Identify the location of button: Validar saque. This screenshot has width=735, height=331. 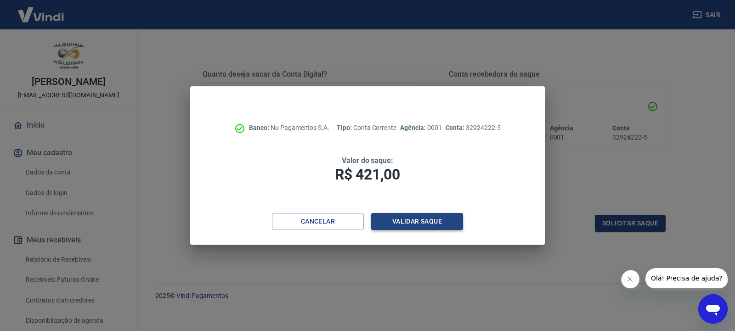
(417, 222).